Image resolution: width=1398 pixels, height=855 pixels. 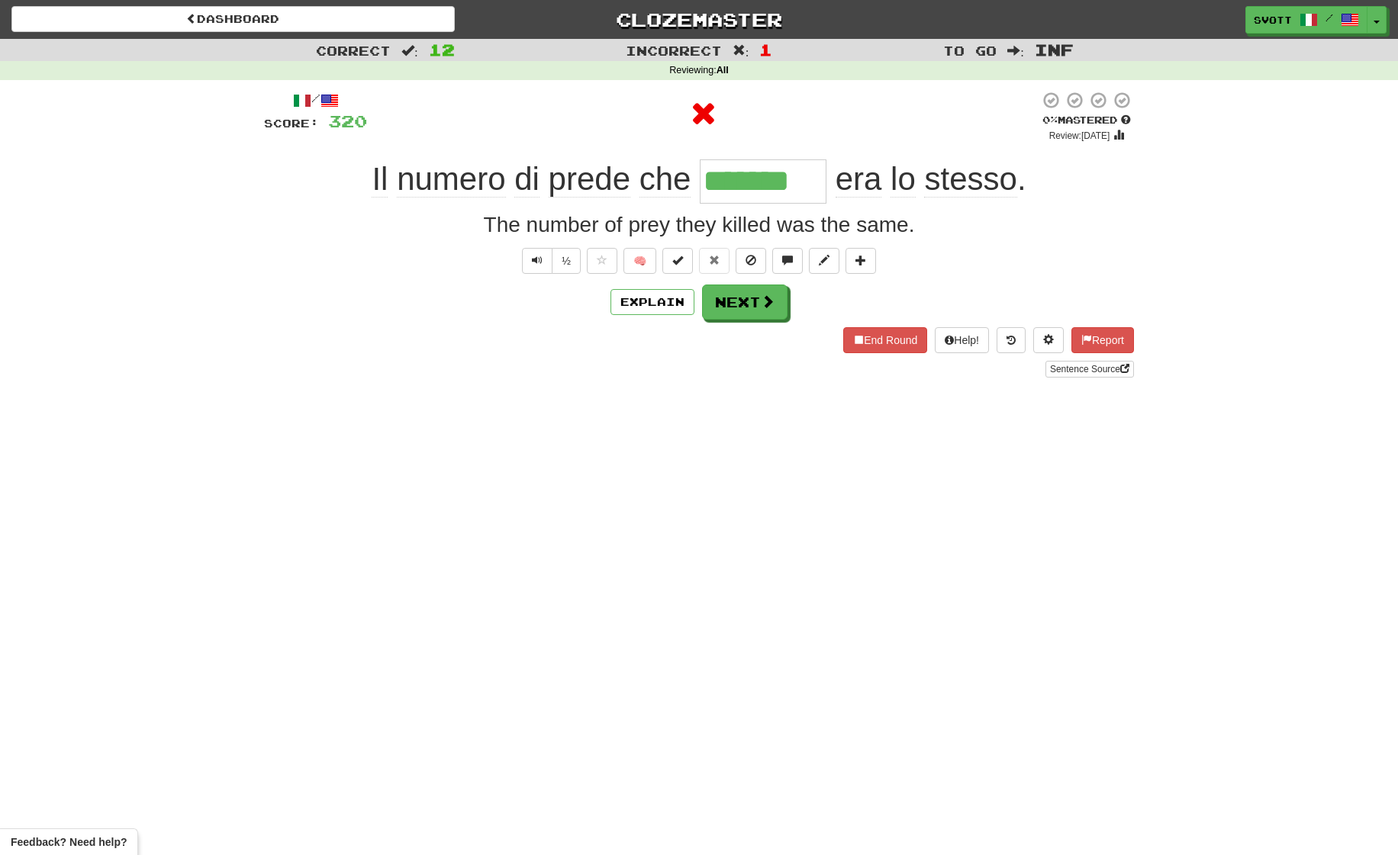 I want to click on a: Sentence Source, so click(x=1090, y=369).